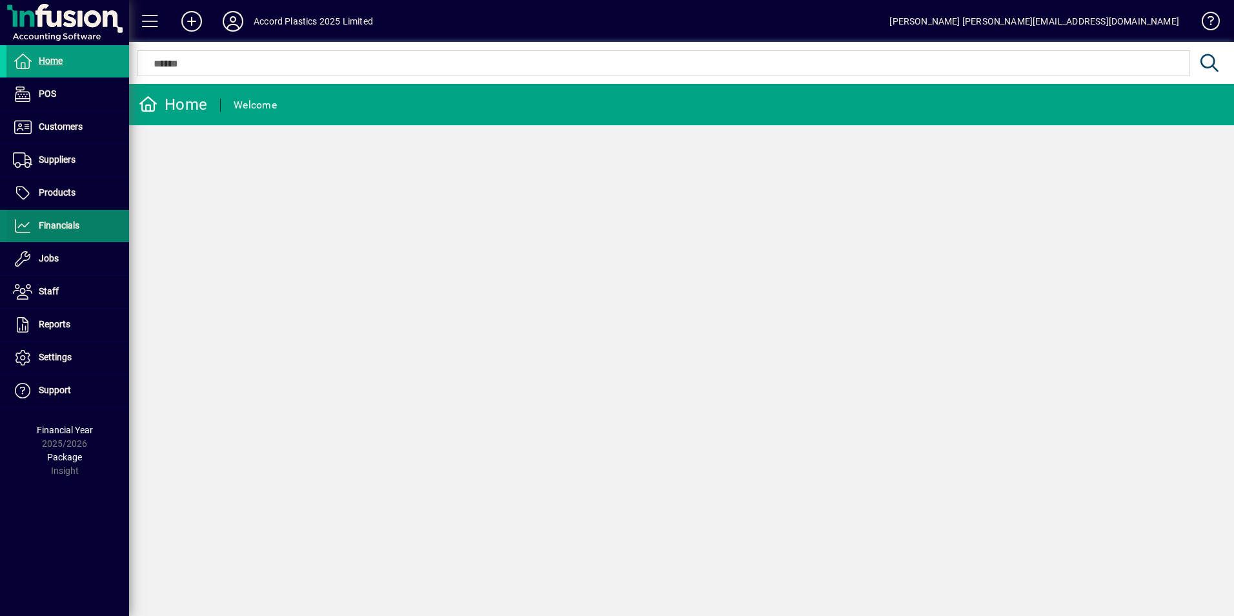  I want to click on span: Jobs, so click(48, 258).